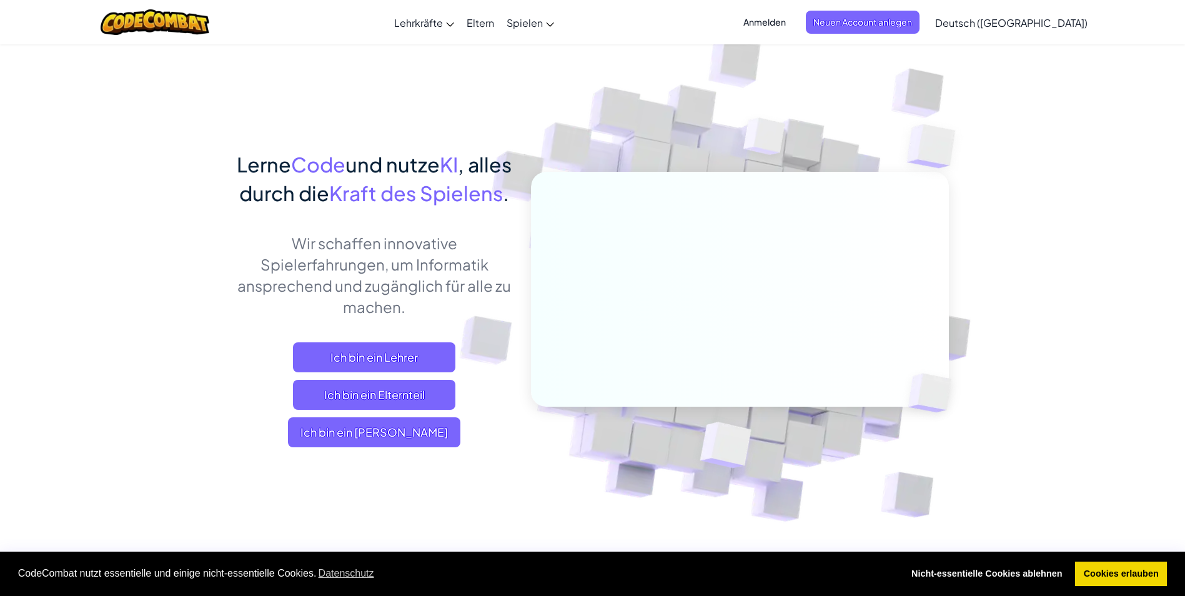 The height and width of the screenshot is (596, 1185). What do you see at coordinates (155, 22) in the screenshot?
I see `a: CodeCombat logo` at bounding box center [155, 22].